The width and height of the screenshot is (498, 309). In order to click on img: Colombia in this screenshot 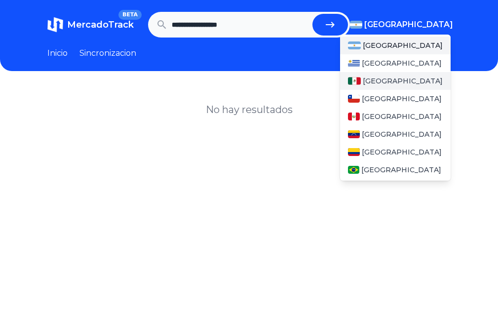, I will do `click(354, 152)`.